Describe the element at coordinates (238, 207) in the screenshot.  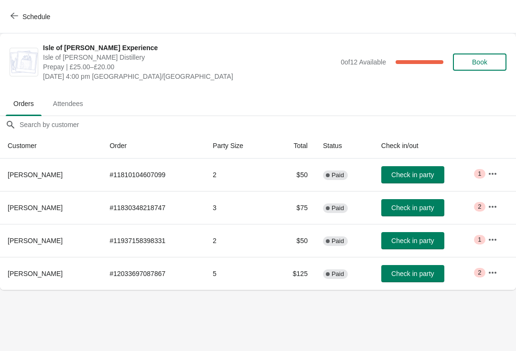
I see `td: 3` at that location.